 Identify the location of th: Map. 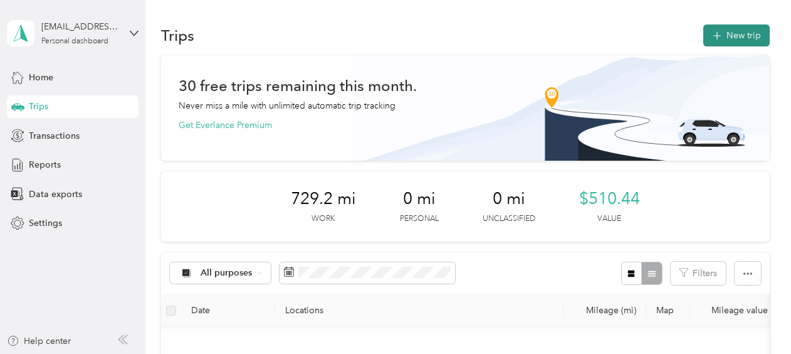
(669, 310).